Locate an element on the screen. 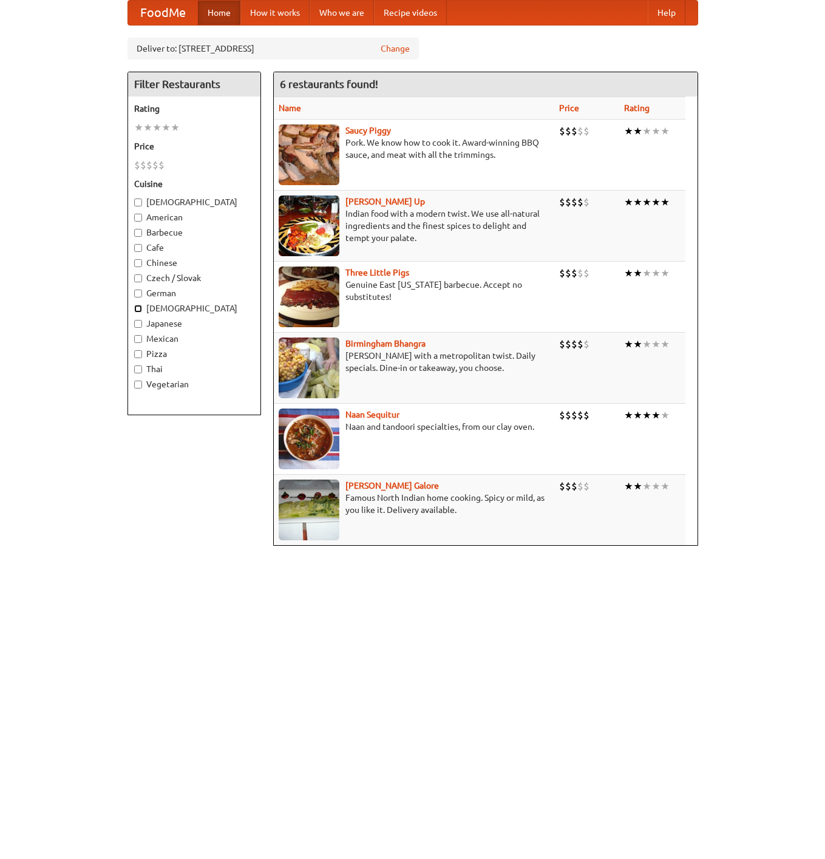 This screenshot has width=825, height=859. p: Pork. We know how to cook it. Award-winning BBQ sauce, and meat with all the trimmings. is located at coordinates (414, 149).